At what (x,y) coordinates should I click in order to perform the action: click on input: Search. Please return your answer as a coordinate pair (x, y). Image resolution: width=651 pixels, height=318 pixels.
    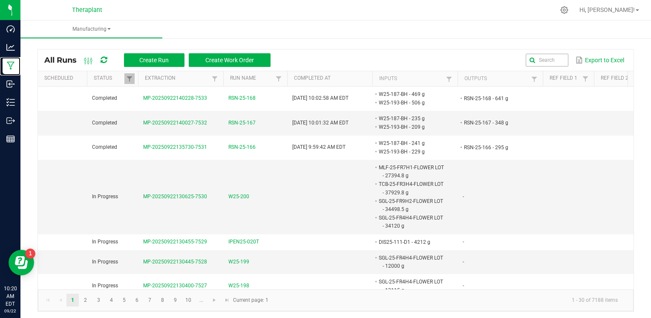
    Looking at the image, I should click on (547, 60).